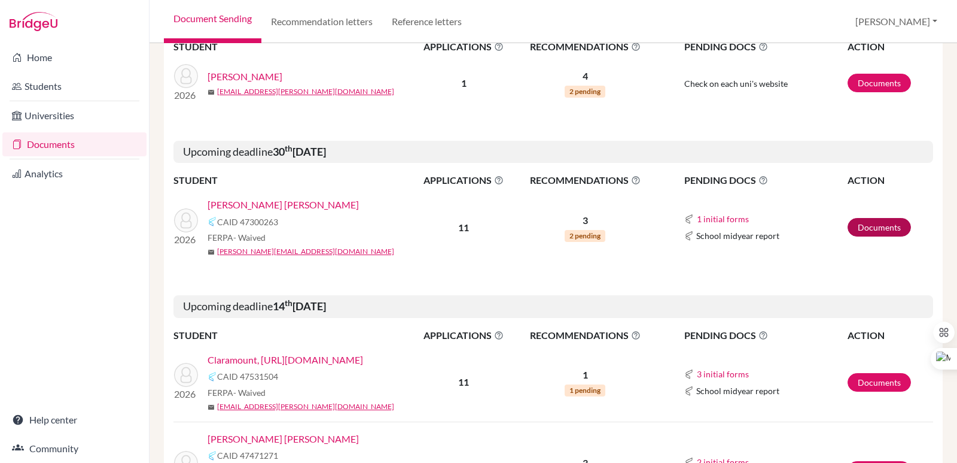 This screenshot has width=957, height=463. I want to click on button: 3 initial forms, so click(723, 373).